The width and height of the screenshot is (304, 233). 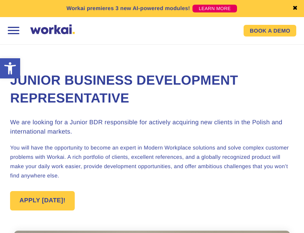 I want to click on strong: Junior Business Development Representative, so click(x=124, y=89).